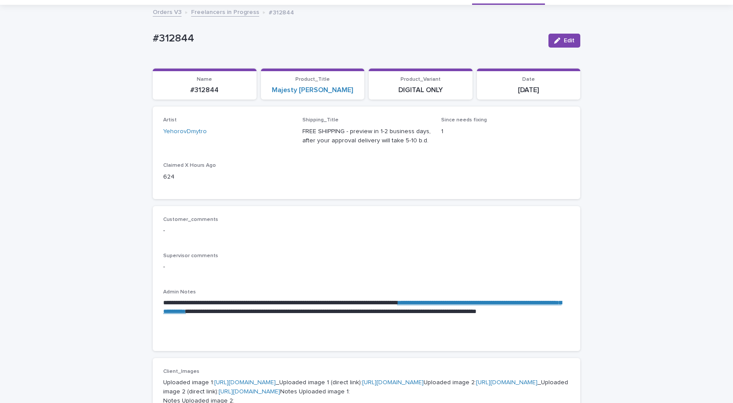  What do you see at coordinates (366, 136) in the screenshot?
I see `p: FREE SHIPPING - preview in 1-2 business days, after your approval delivery will take 5-10 b.d.` at bounding box center [366, 136].